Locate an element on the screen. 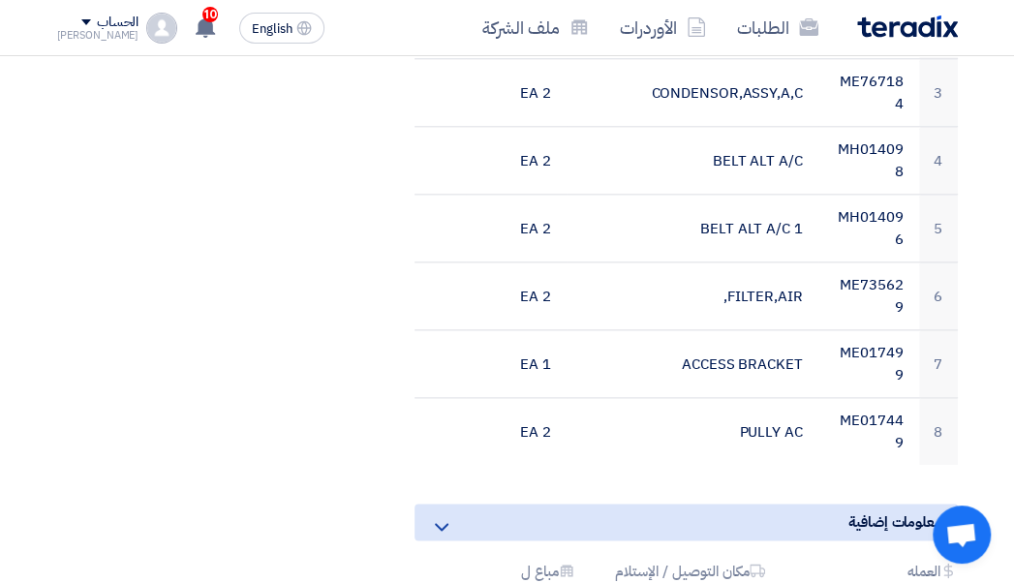  td: PULLY AC is located at coordinates (692, 432).